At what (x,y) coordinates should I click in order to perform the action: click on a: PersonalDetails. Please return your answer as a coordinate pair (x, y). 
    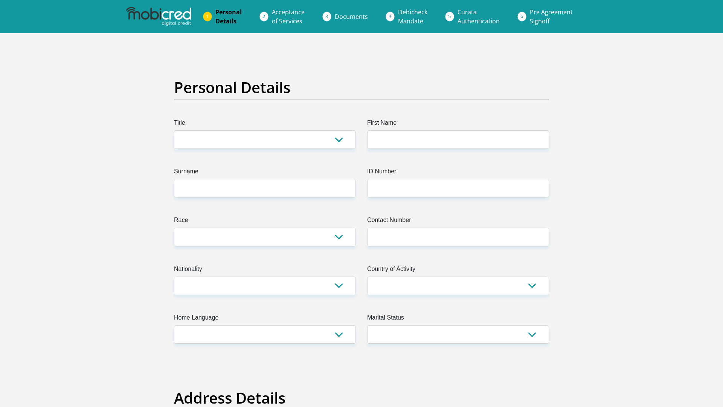
    Looking at the image, I should click on (229, 17).